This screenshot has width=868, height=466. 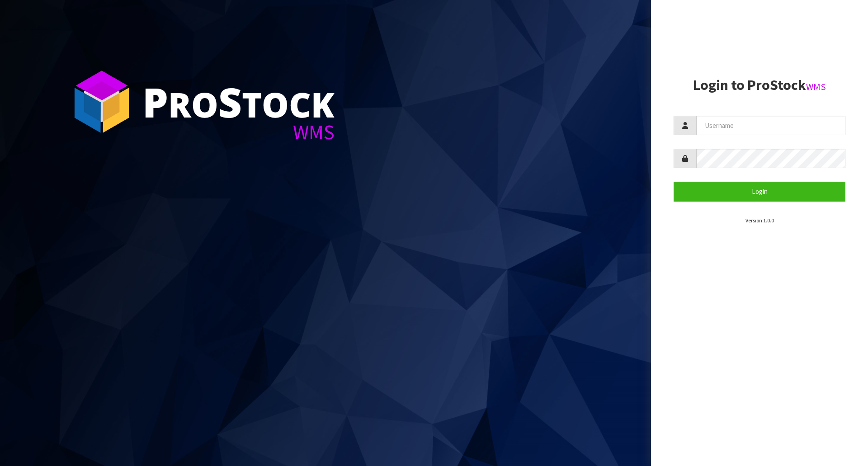 What do you see at coordinates (238, 132) in the screenshot?
I see `div: WMS` at bounding box center [238, 132].